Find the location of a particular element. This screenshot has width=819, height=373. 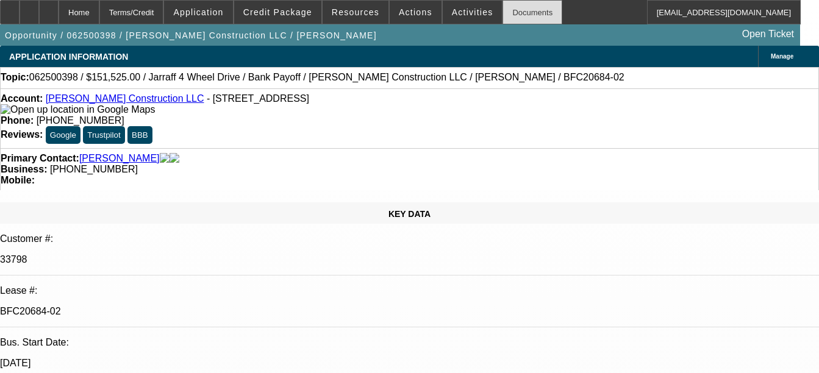

strong: Mobile: is located at coordinates (18, 180).